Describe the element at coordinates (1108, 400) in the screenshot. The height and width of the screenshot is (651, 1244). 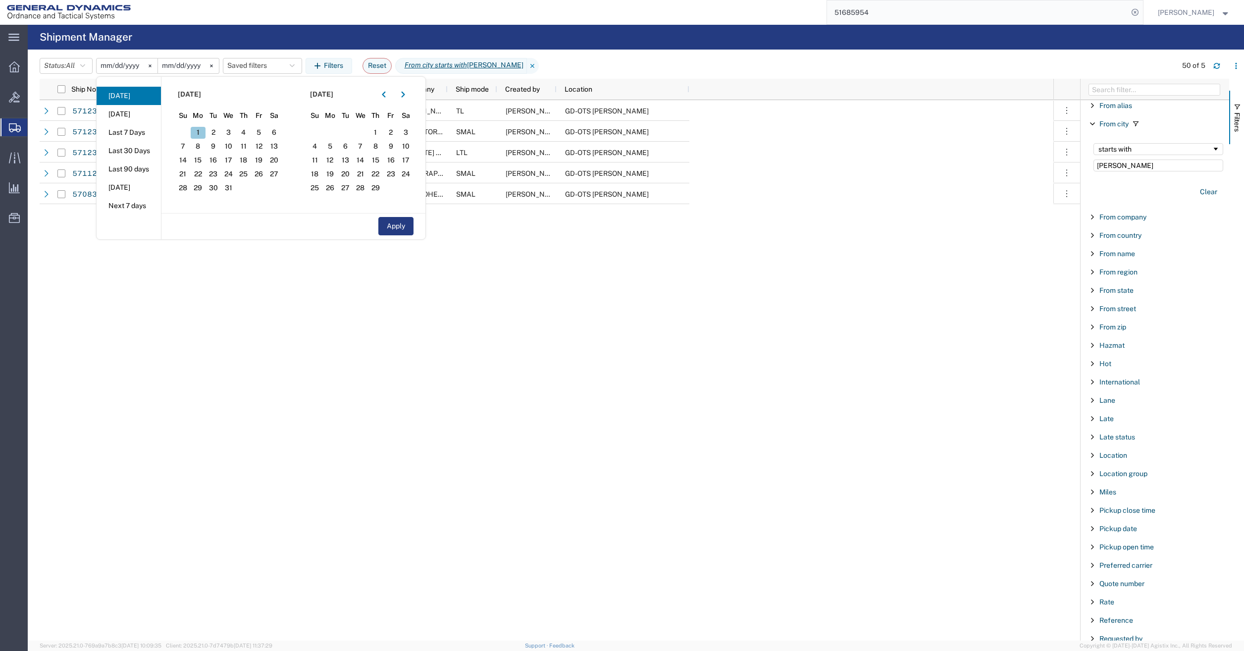
I see `span: Lane` at that location.